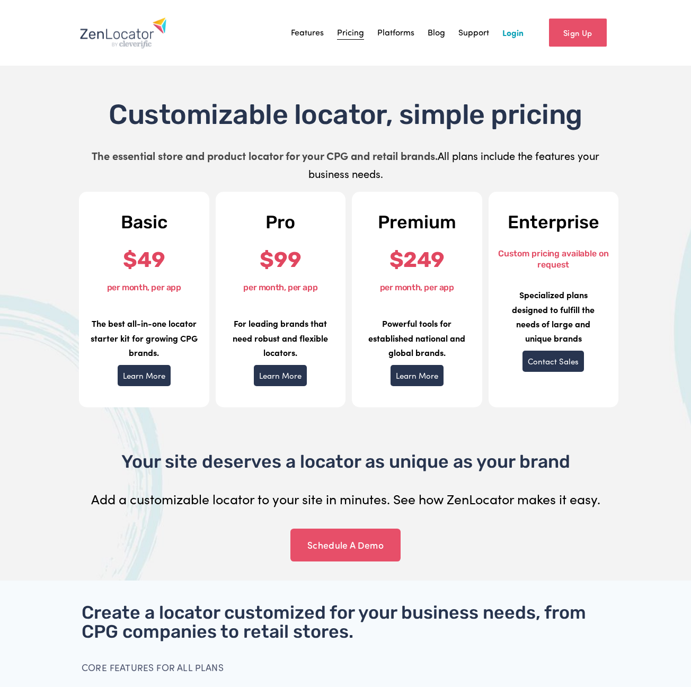 This screenshot has width=691, height=687. Describe the element at coordinates (416, 337) in the screenshot. I see `strong: Powerful tools for established national and global brands.` at that location.